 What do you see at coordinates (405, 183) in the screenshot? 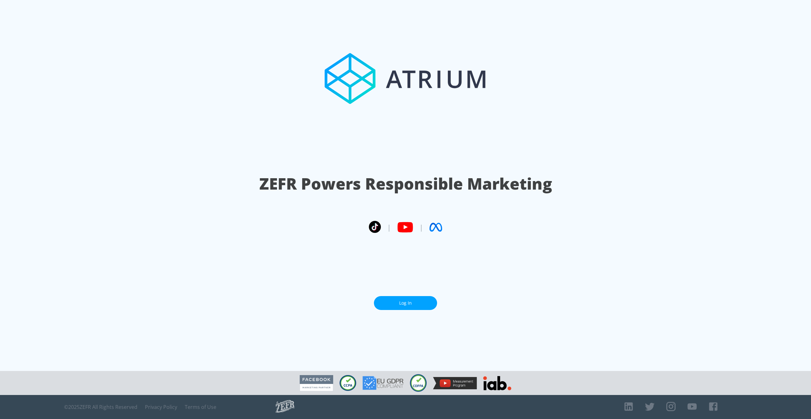
I see `h1: ZEFR Powers Responsible Marketing` at bounding box center [405, 183].